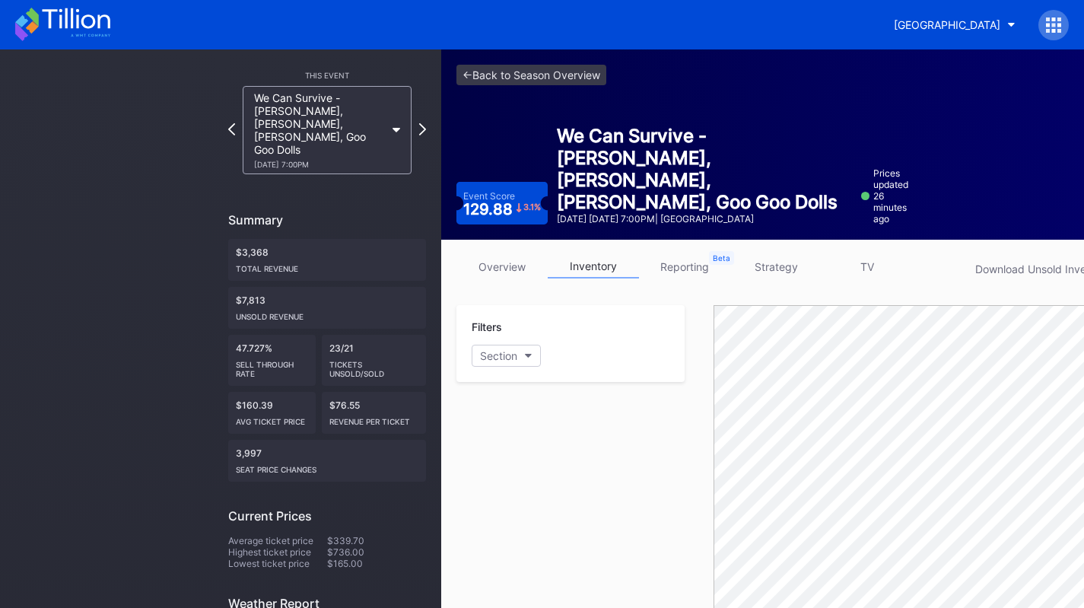 The image size is (1084, 608). What do you see at coordinates (506, 355) in the screenshot?
I see `button: Section` at bounding box center [506, 355].